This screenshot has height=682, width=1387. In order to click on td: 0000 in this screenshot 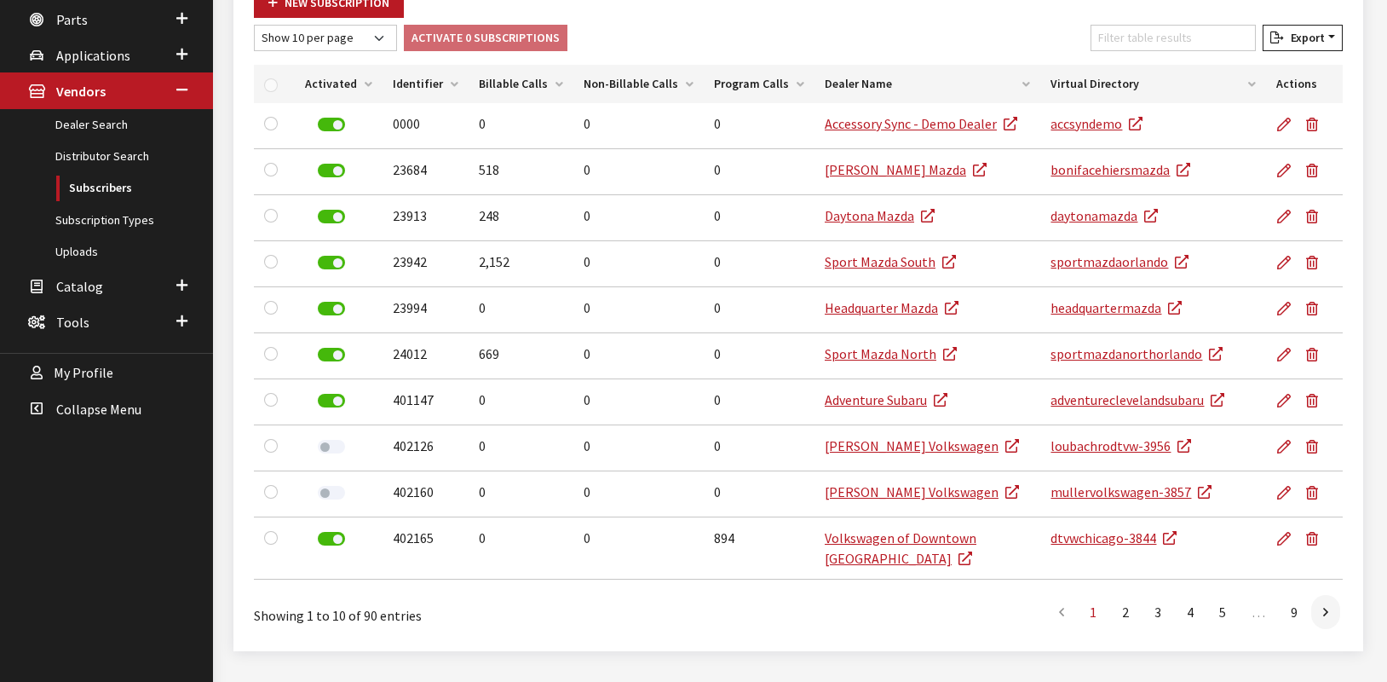, I will do `click(425, 126)`.